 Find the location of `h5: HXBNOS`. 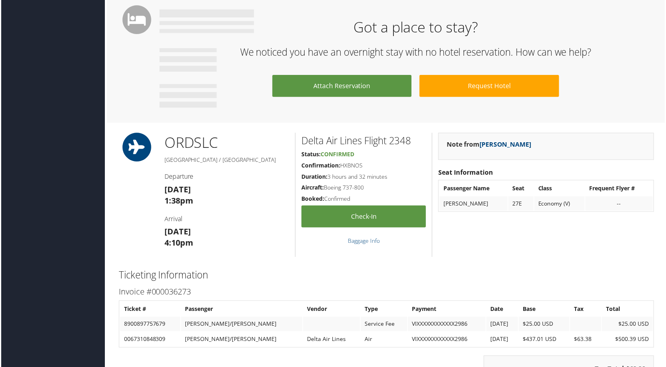

h5: HXBNOS is located at coordinates (364, 166).